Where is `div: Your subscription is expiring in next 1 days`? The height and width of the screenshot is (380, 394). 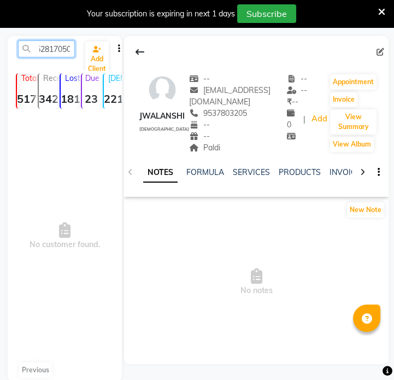 div: Your subscription is expiring in next 1 days is located at coordinates (161, 14).